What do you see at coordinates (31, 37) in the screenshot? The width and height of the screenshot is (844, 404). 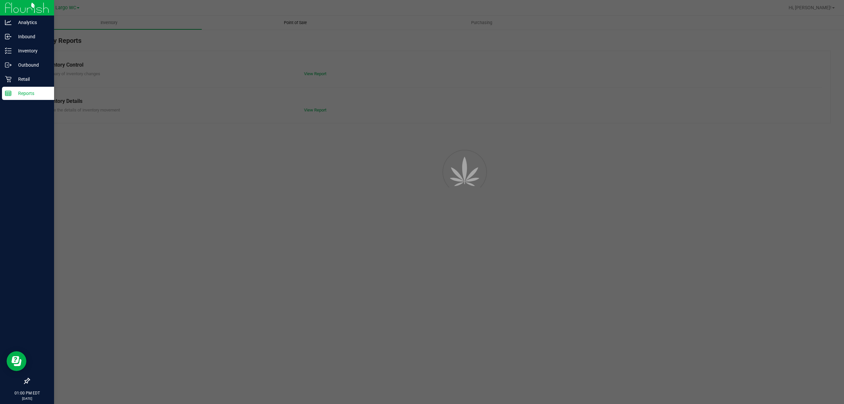 I see `p: Inbound` at bounding box center [31, 37].